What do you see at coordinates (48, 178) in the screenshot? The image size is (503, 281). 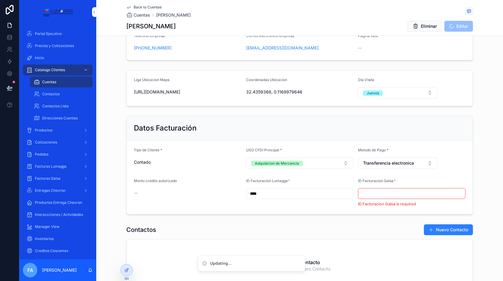 I see `span: Facturas Galsa` at bounding box center [48, 178].